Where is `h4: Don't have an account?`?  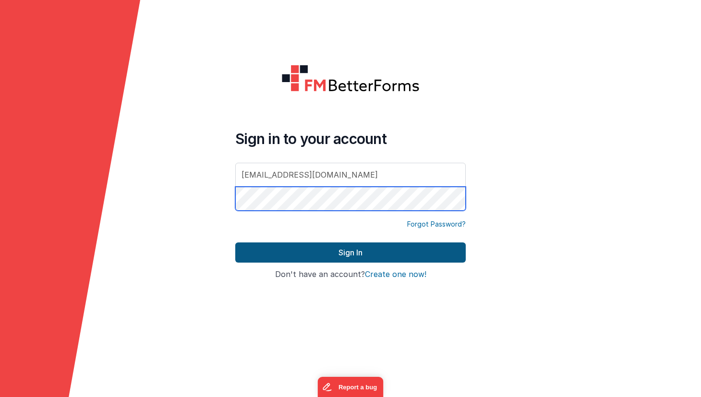
h4: Don't have an account? is located at coordinates (351, 275).